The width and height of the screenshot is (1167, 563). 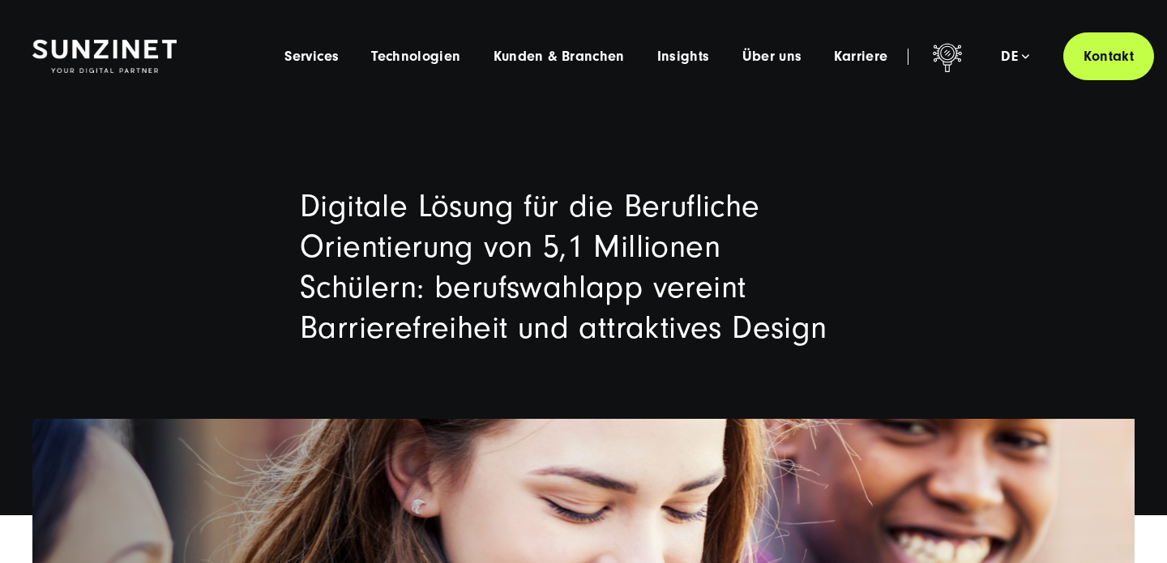 What do you see at coordinates (583, 267) in the screenshot?
I see `h1: Digitale Lösung für die Berufliche Orientierung von 5,1 Millionen Schülern: berufswahlapp vereint...` at bounding box center [583, 267].